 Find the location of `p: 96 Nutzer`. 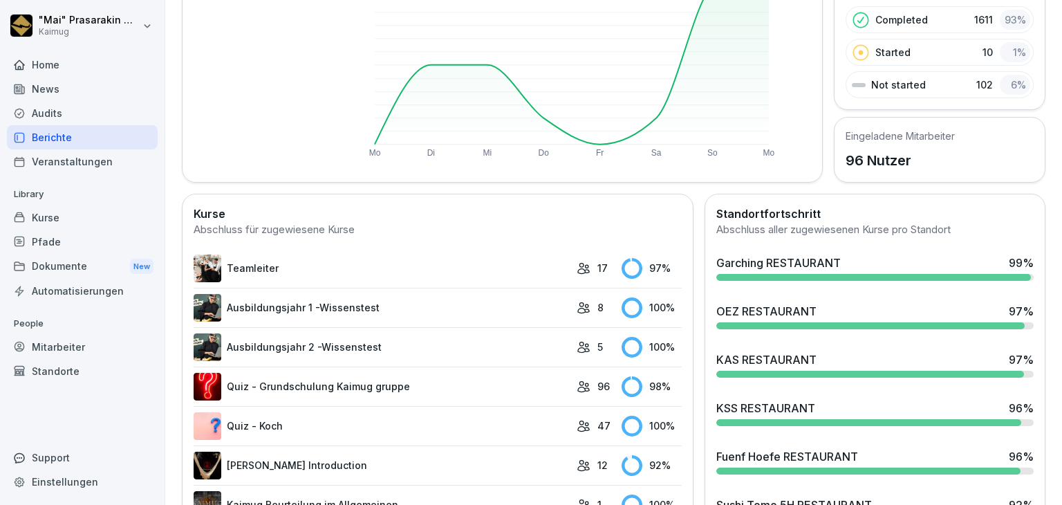

p: 96 Nutzer is located at coordinates (901, 160).